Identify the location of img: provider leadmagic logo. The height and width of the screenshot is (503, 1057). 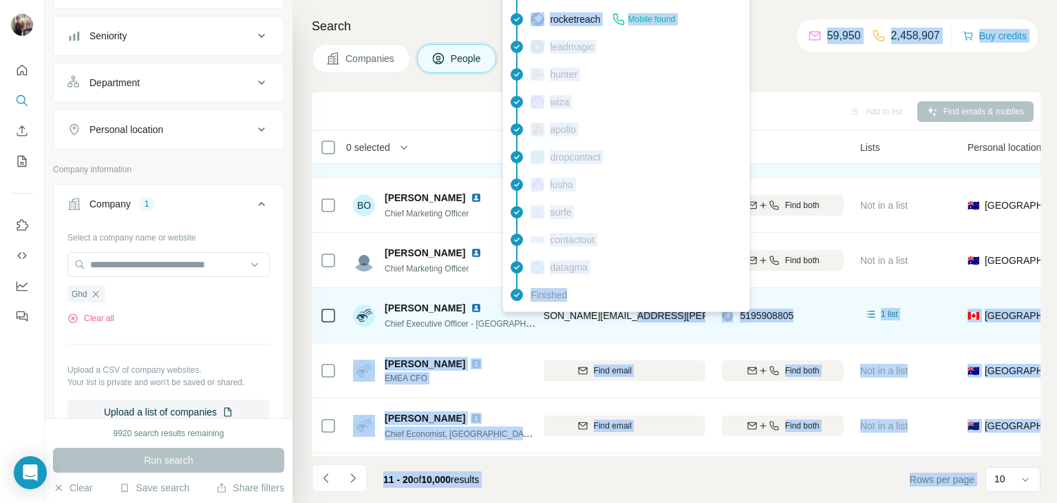
(538, 47).